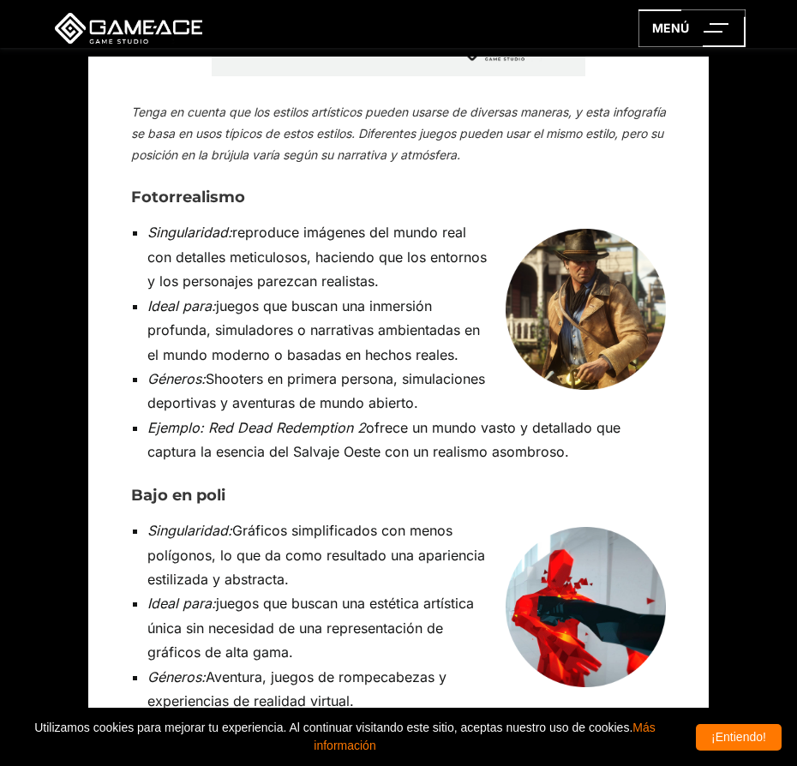  I want to click on font: Red Dead Redemption 2, so click(287, 428).